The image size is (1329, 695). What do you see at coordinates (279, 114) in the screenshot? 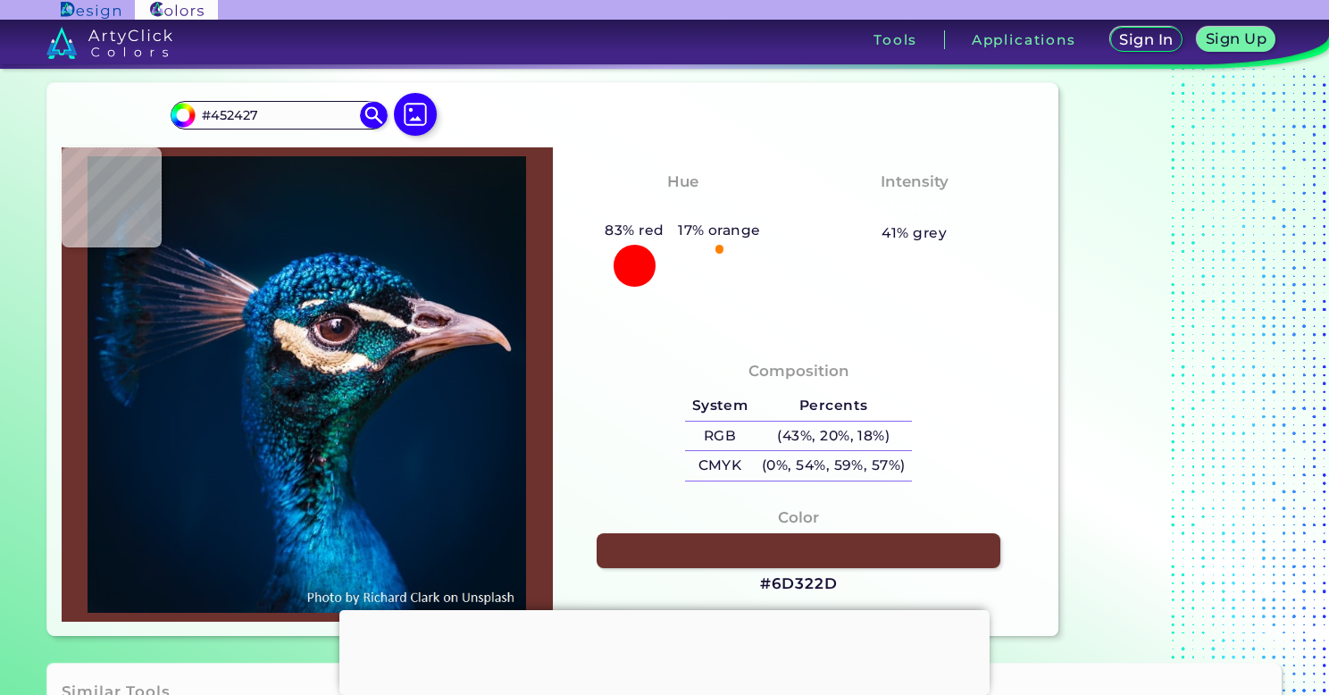
I see `input: type color..` at bounding box center [279, 114].